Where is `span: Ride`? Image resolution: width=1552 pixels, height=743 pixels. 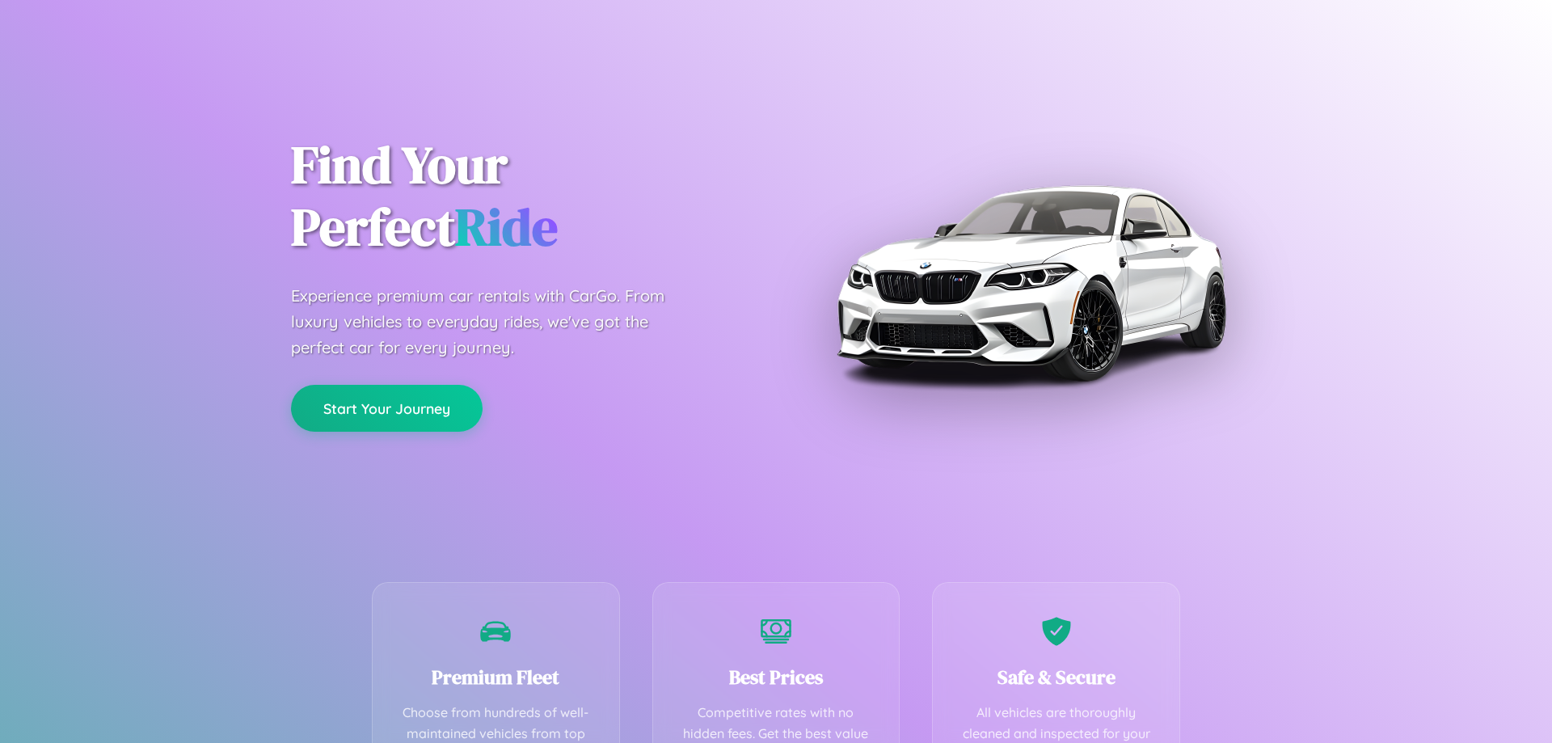
span: Ride is located at coordinates (506, 226).